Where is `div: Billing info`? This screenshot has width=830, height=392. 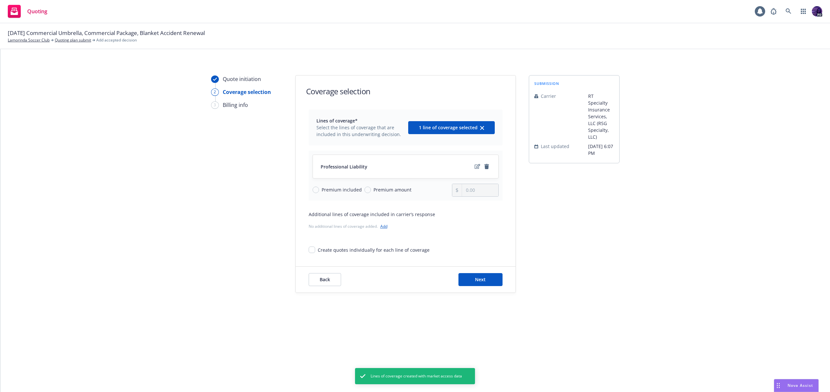 div: Billing info is located at coordinates (235, 105).